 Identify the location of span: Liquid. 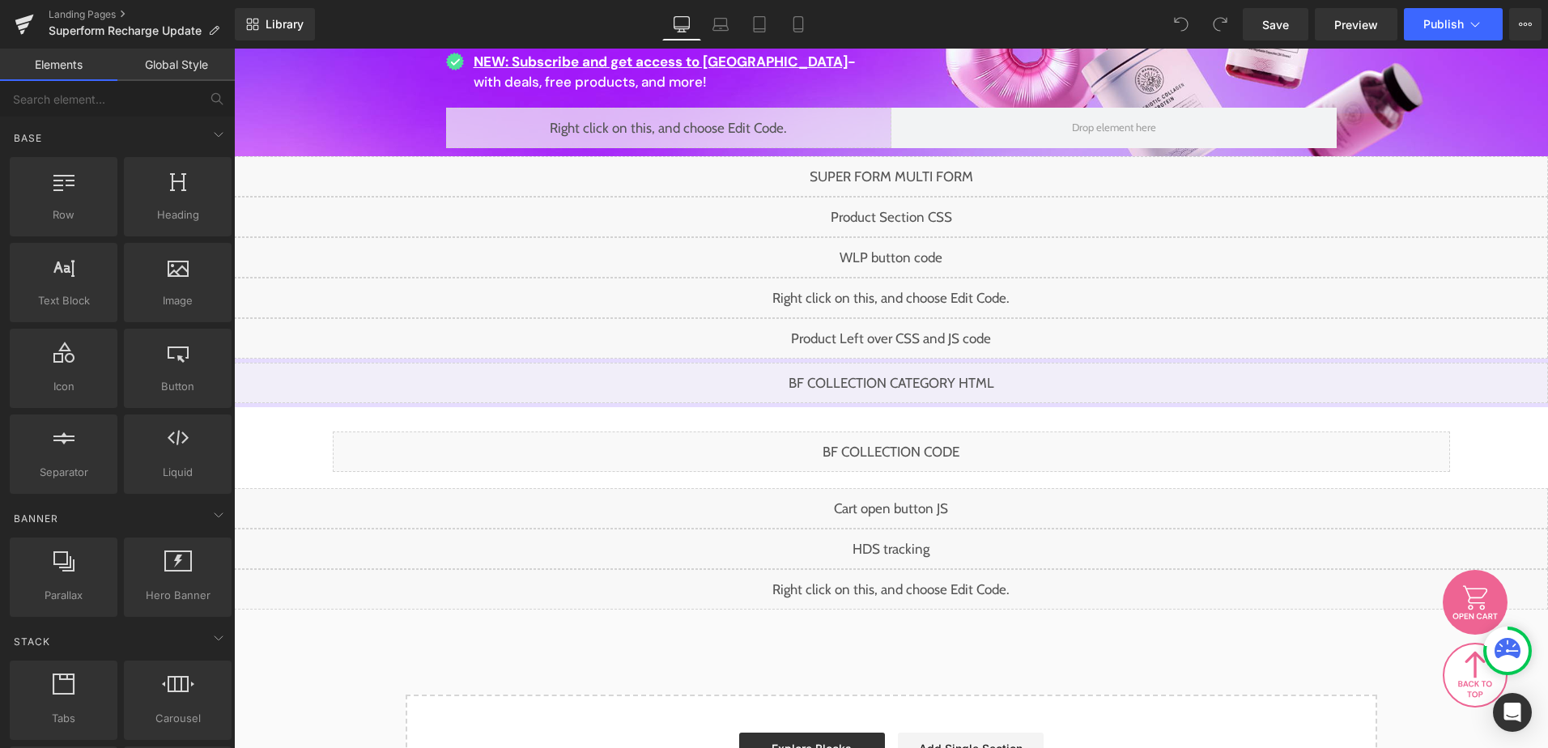
(177, 472).